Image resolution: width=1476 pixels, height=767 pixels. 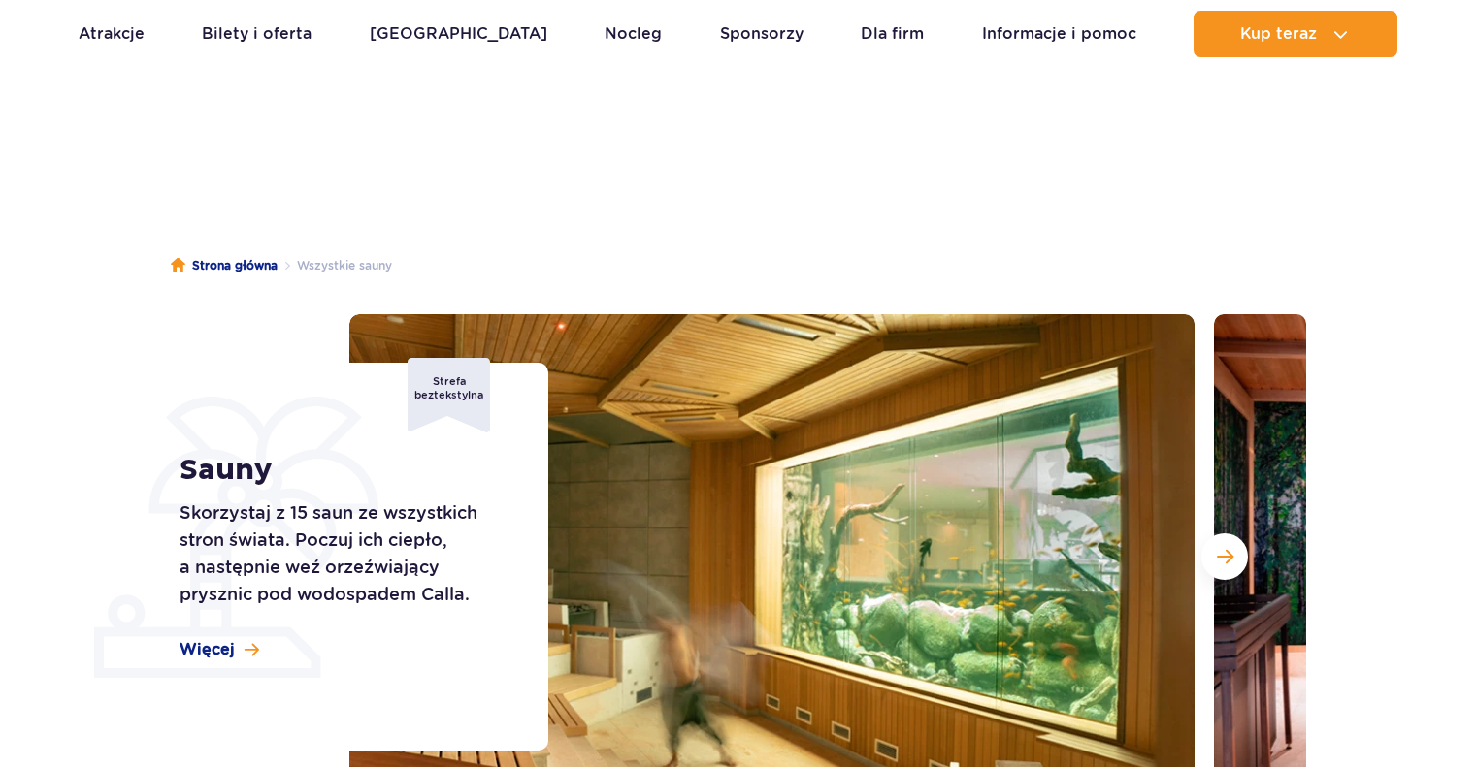 What do you see at coordinates (1278, 34) in the screenshot?
I see `span: Kup teraz` at bounding box center [1278, 34].